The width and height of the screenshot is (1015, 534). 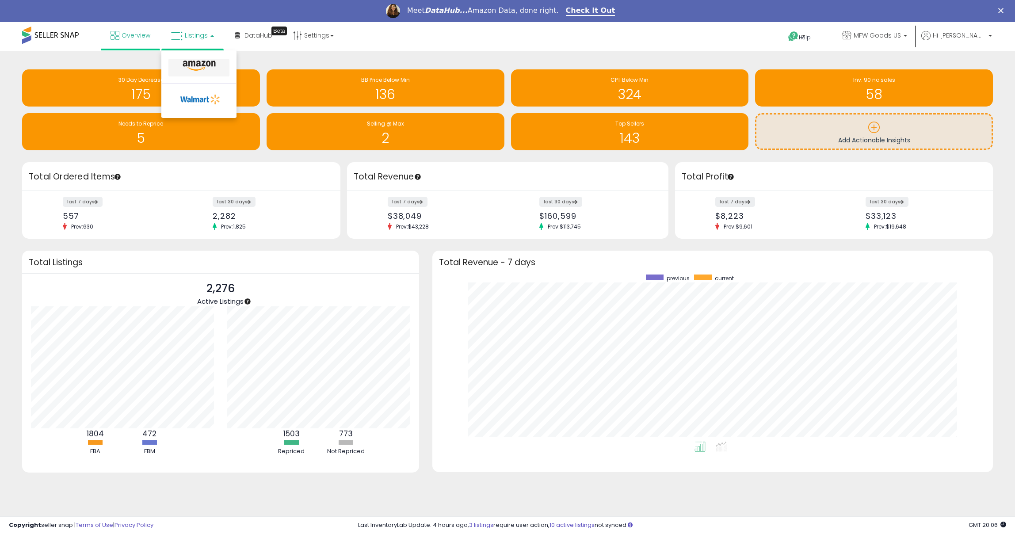 What do you see at coordinates (877, 35) in the screenshot?
I see `span: MFW Goods US` at bounding box center [877, 35].